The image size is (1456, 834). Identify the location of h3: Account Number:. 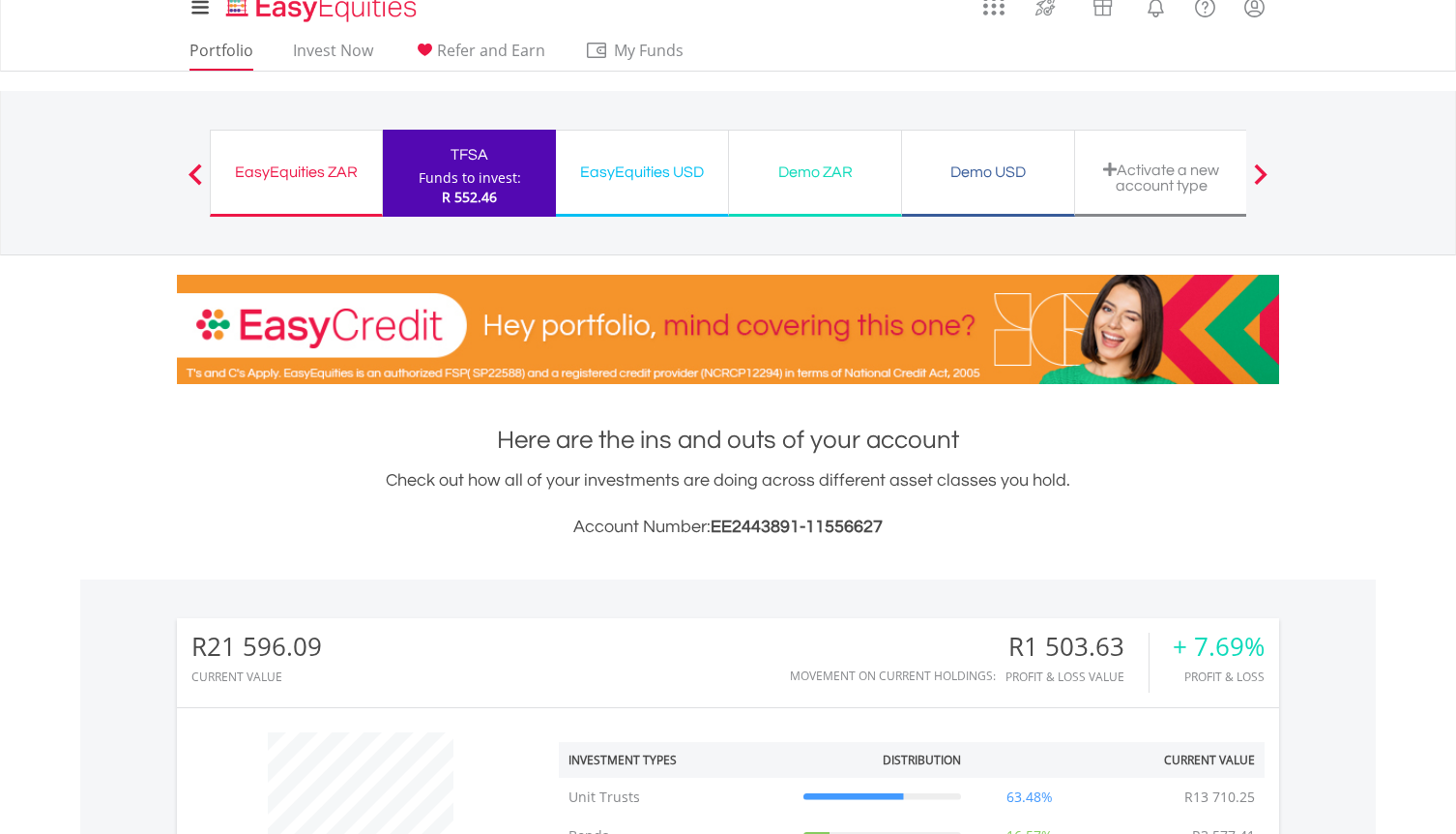
(728, 527).